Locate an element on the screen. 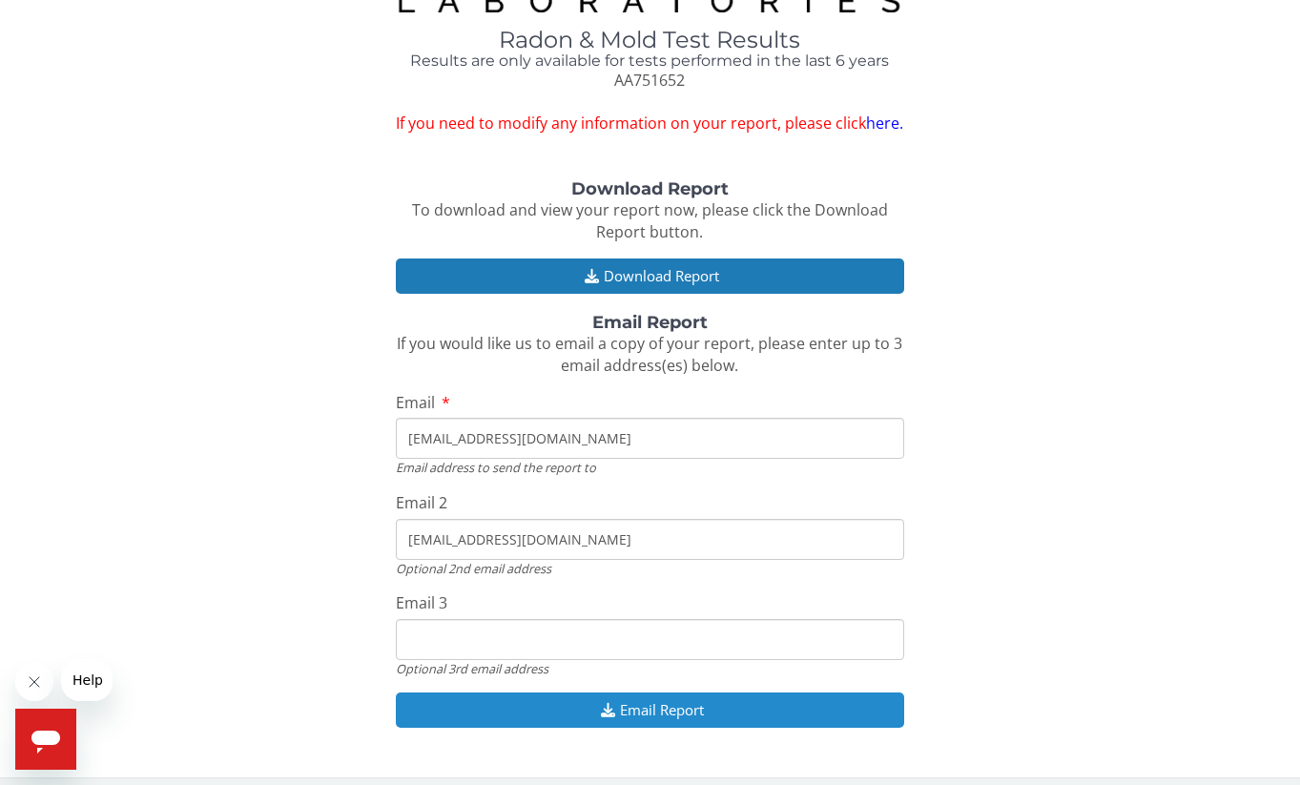 This screenshot has height=785, width=1300. span: AA751652 is located at coordinates (650, 80).